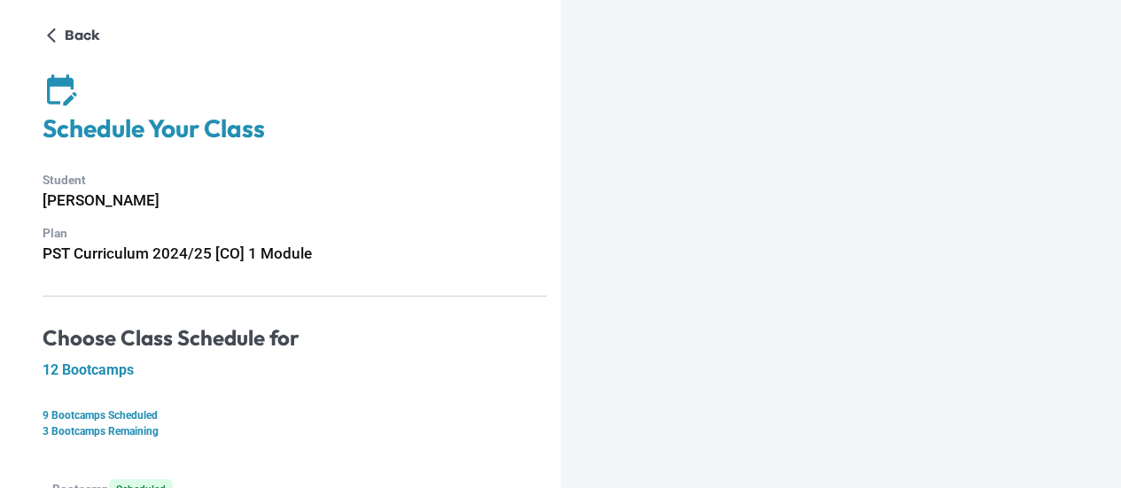 This screenshot has height=488, width=1121. Describe the element at coordinates (74, 35) in the screenshot. I see `button: Back` at that location.